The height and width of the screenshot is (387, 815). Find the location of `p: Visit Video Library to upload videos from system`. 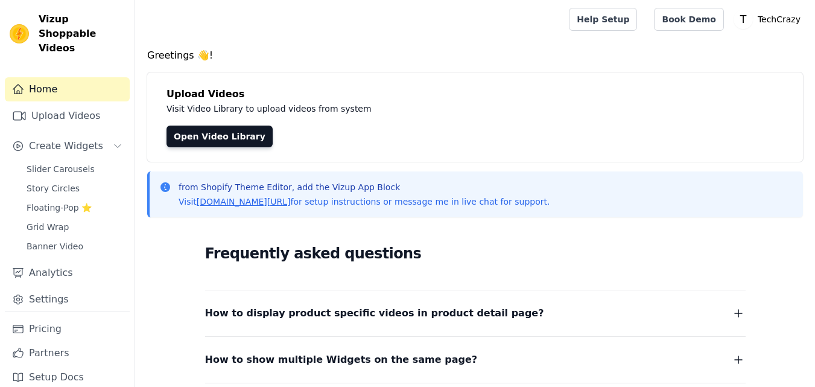

p: Visit Video Library to upload videos from system is located at coordinates (437, 109).